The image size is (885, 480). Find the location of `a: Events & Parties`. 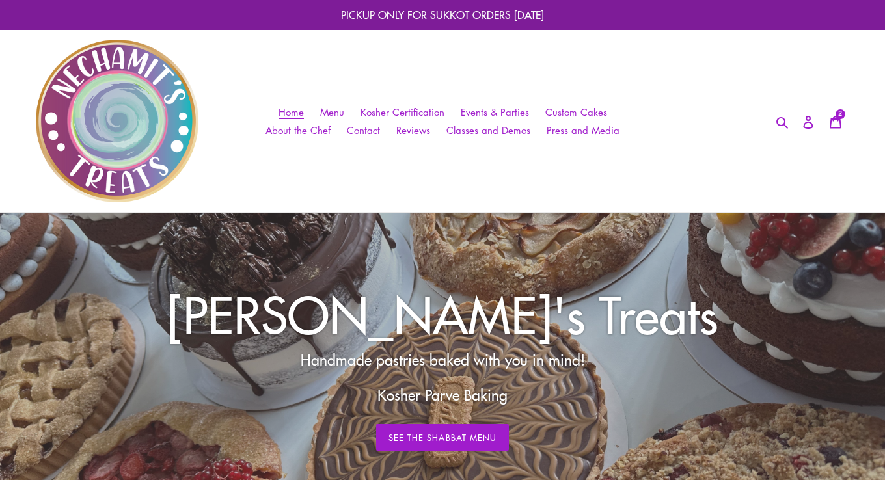

a: Events & Parties is located at coordinates (494, 112).